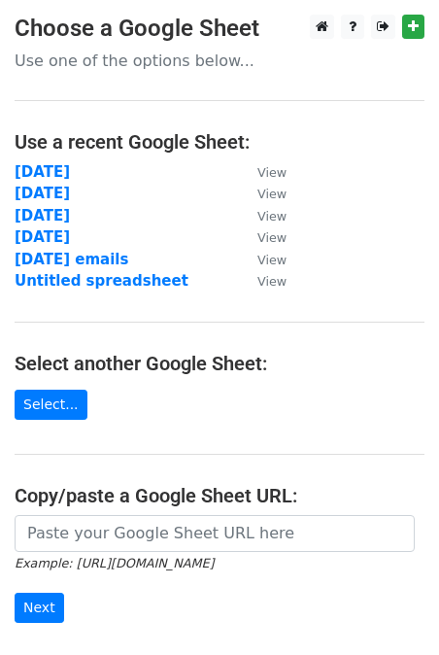 The height and width of the screenshot is (655, 439). Describe the element at coordinates (39, 607) in the screenshot. I see `input: Next` at that location.